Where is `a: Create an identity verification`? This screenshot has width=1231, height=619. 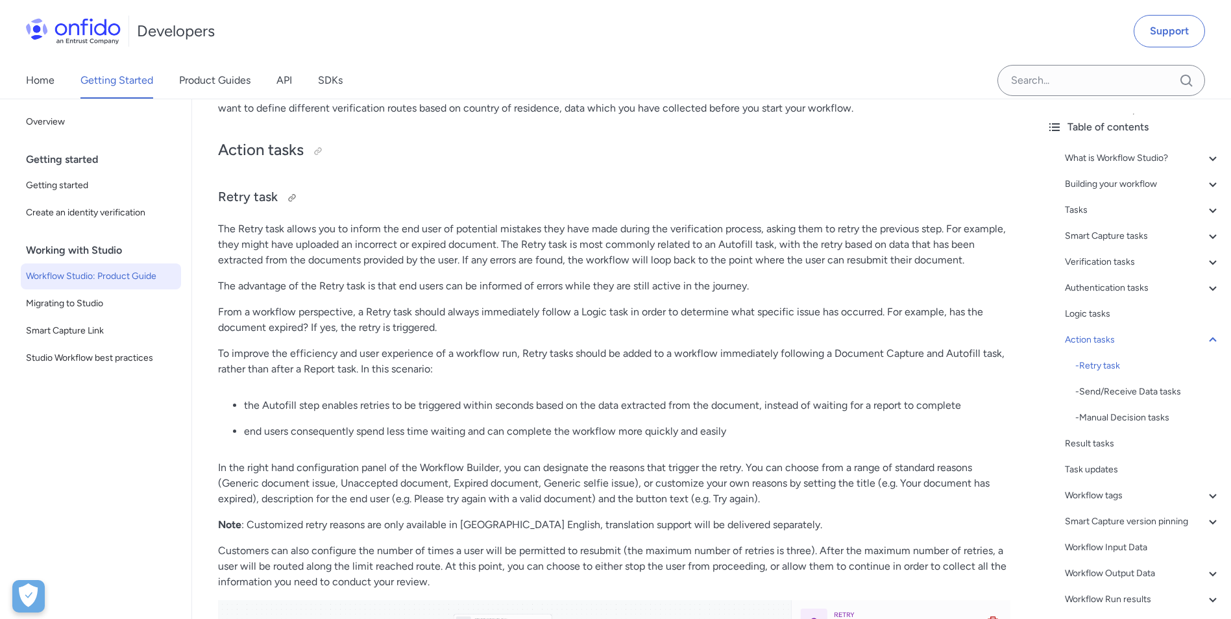
a: Create an identity verification is located at coordinates (101, 213).